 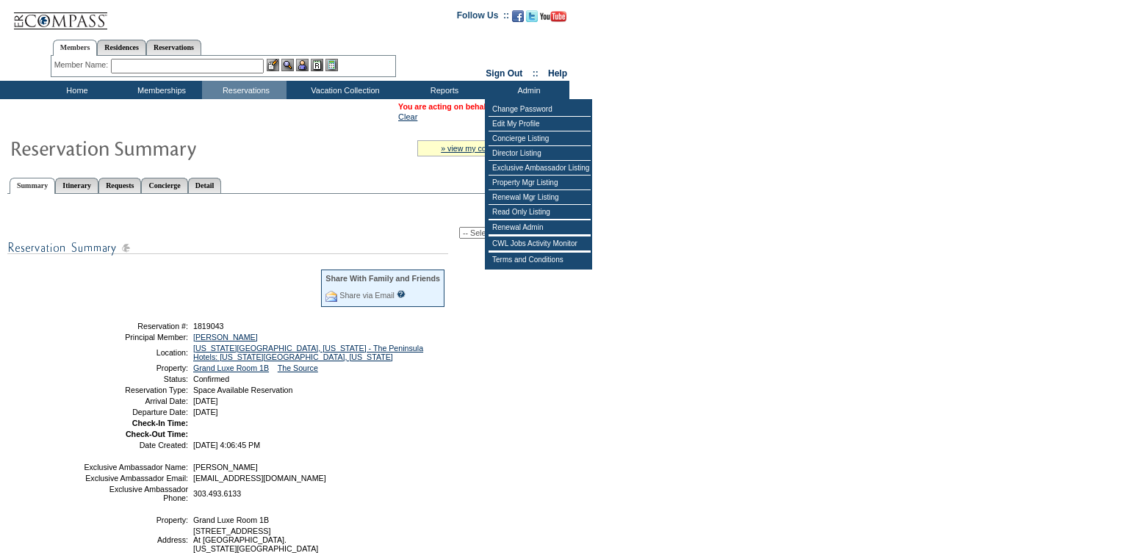 I want to click on td: Reservations, so click(x=244, y=90).